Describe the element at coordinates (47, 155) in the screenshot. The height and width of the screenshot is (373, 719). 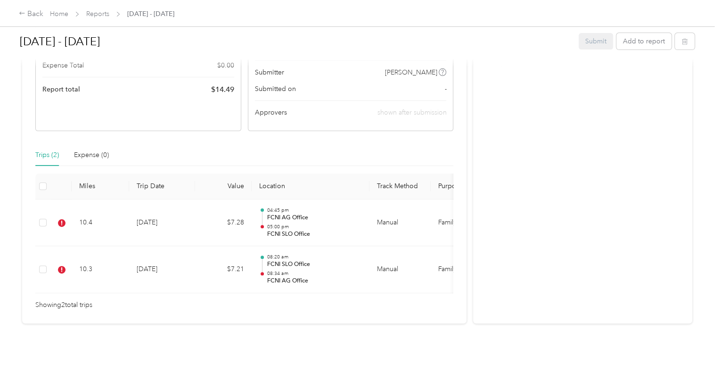
I see `div: Trips (2)` at that location.